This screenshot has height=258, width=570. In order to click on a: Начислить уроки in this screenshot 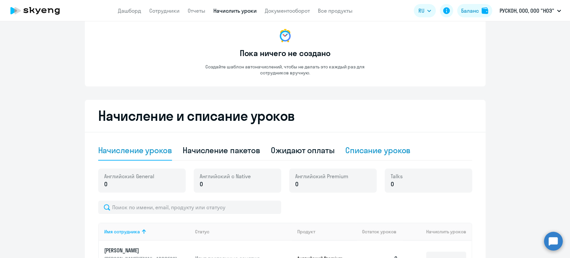, I will do `click(235, 11)`.